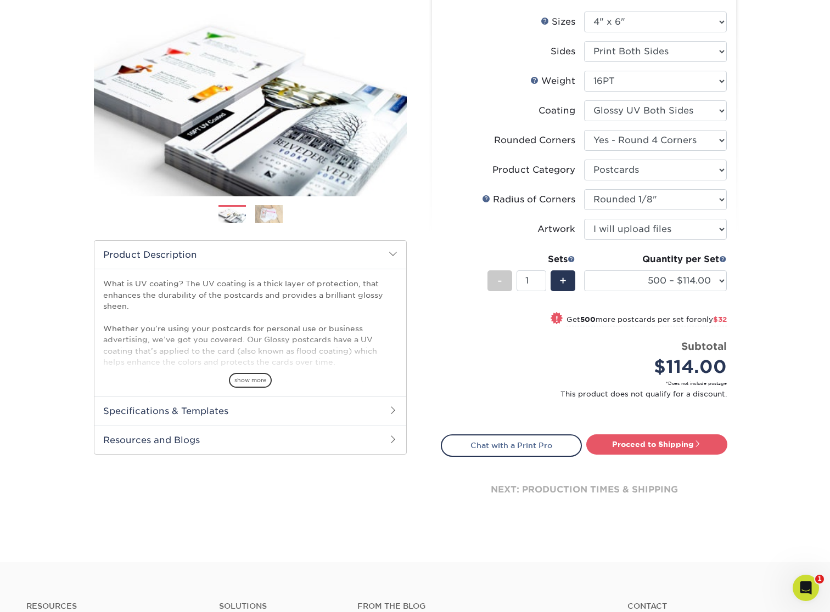  What do you see at coordinates (588, 319) in the screenshot?
I see `strong: 500` at bounding box center [588, 319].